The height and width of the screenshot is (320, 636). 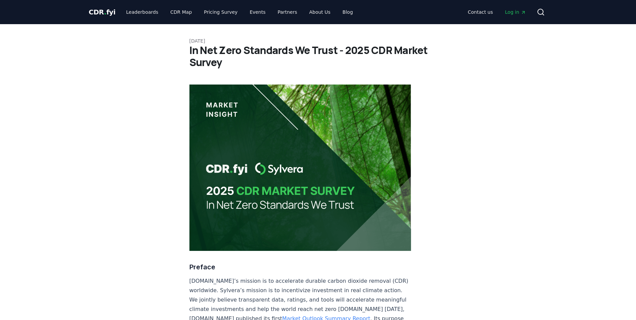 I want to click on a: Partners, so click(x=287, y=12).